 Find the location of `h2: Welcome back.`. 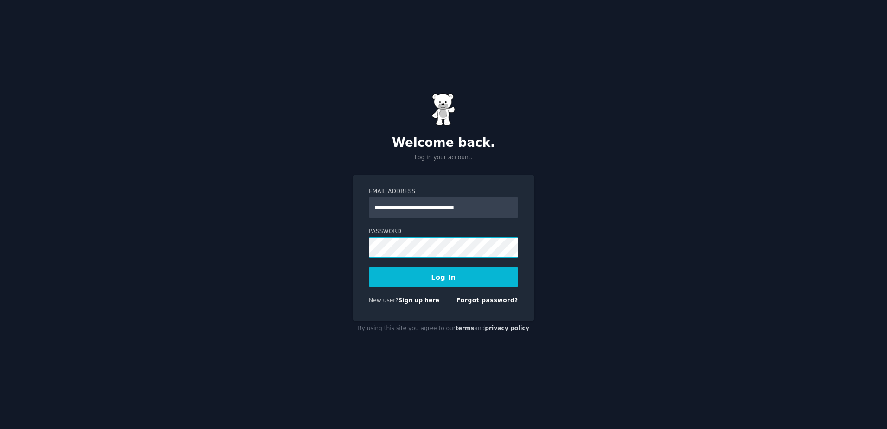

h2: Welcome back. is located at coordinates (444, 143).